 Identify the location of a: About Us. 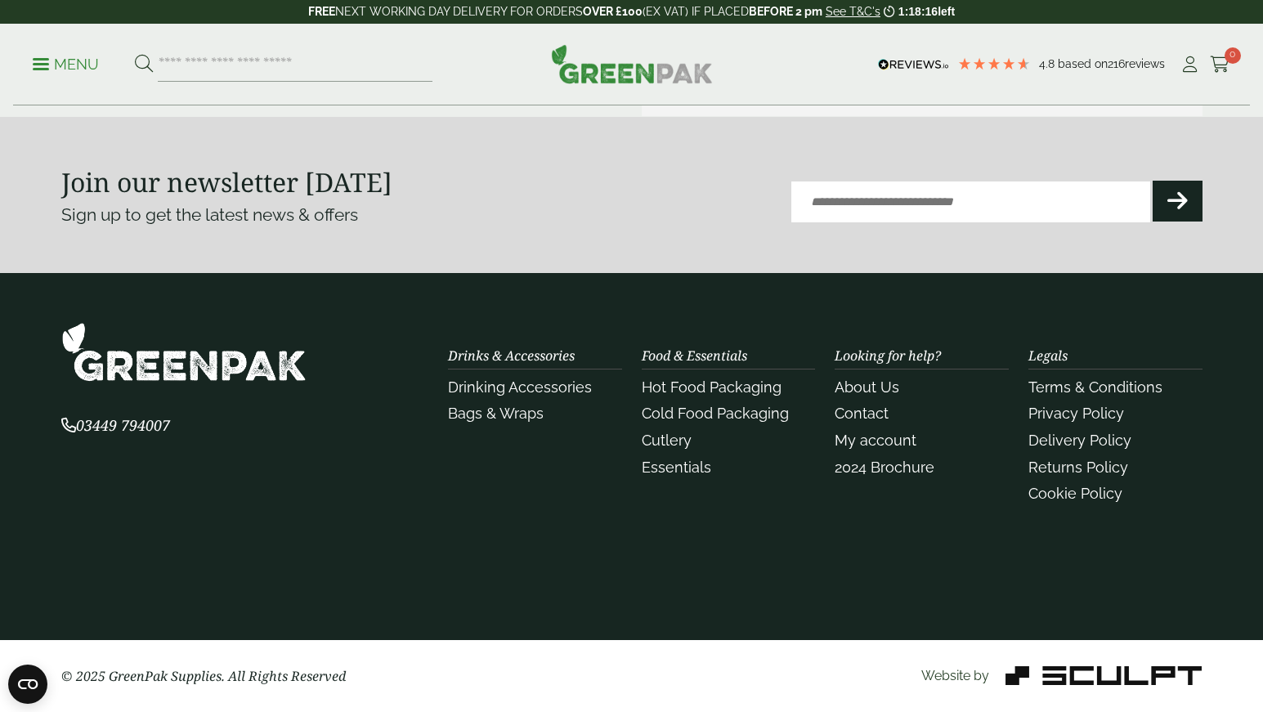
(867, 387).